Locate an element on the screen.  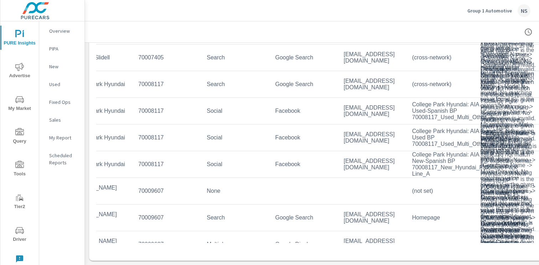
td: None is located at coordinates (235, 191).